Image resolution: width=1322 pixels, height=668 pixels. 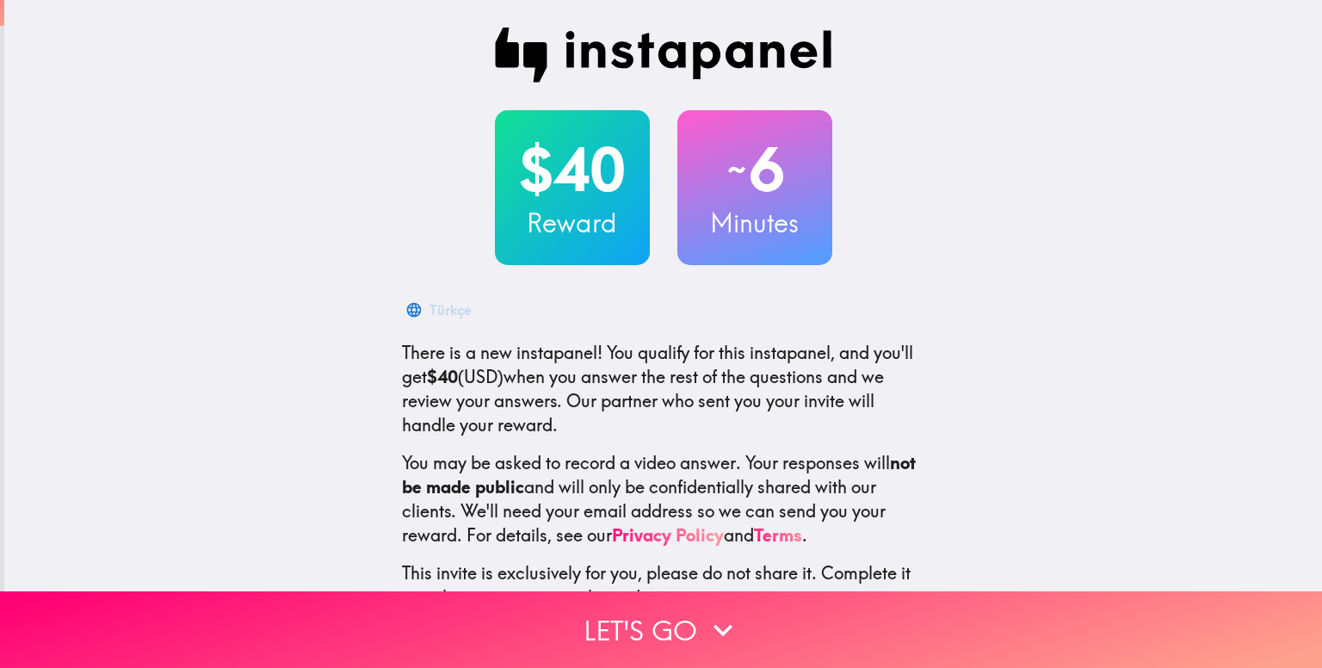 I want to click on img: Instapanel, so click(x=664, y=55).